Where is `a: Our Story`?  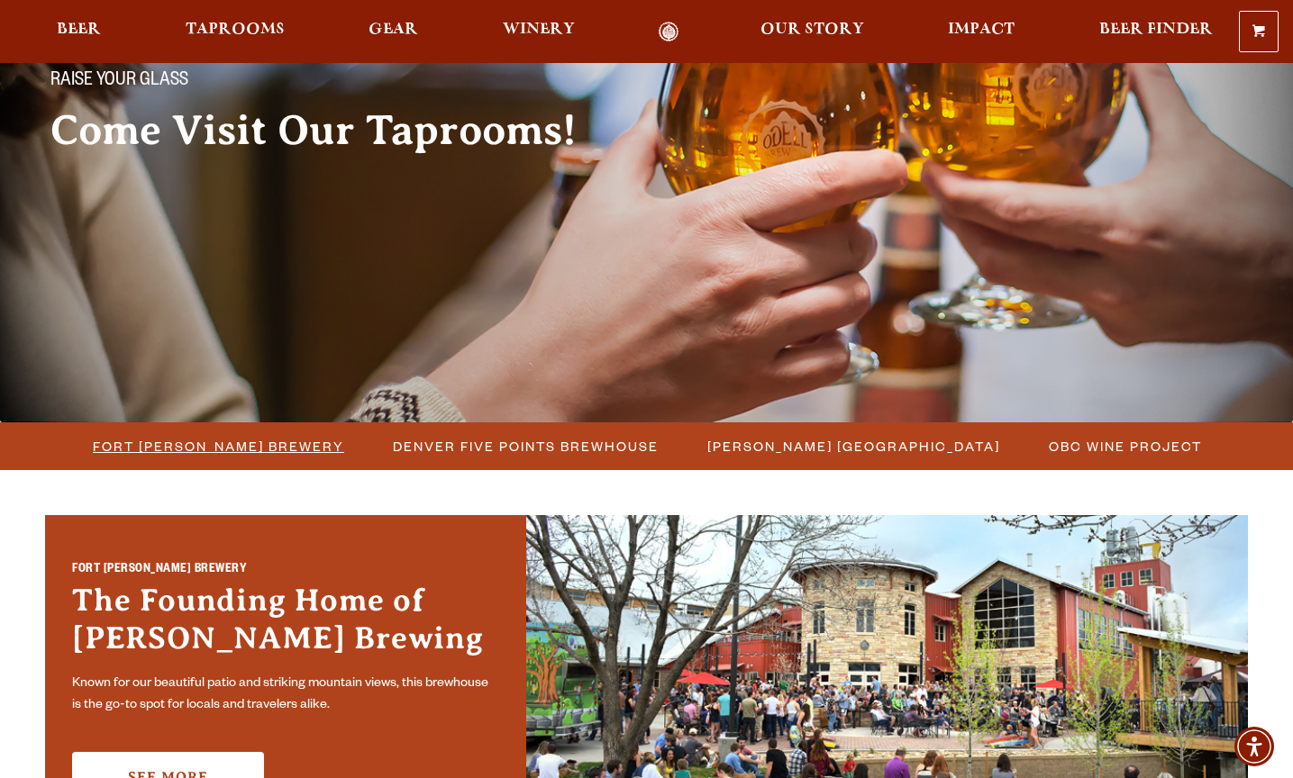
a: Our Story is located at coordinates (812, 32).